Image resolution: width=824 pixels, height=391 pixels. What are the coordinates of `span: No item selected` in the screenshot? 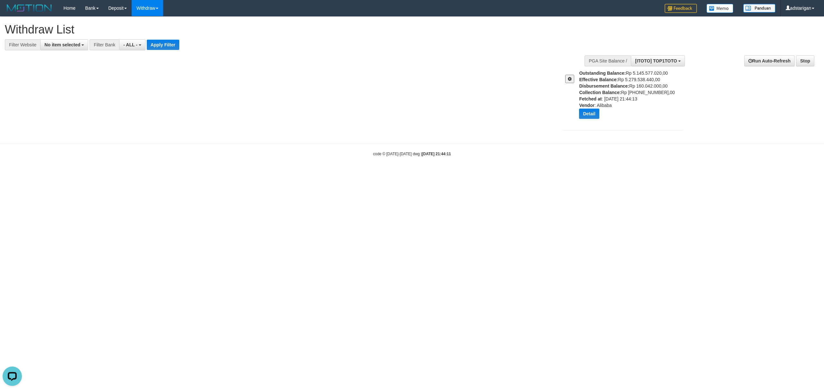 It's located at (62, 45).